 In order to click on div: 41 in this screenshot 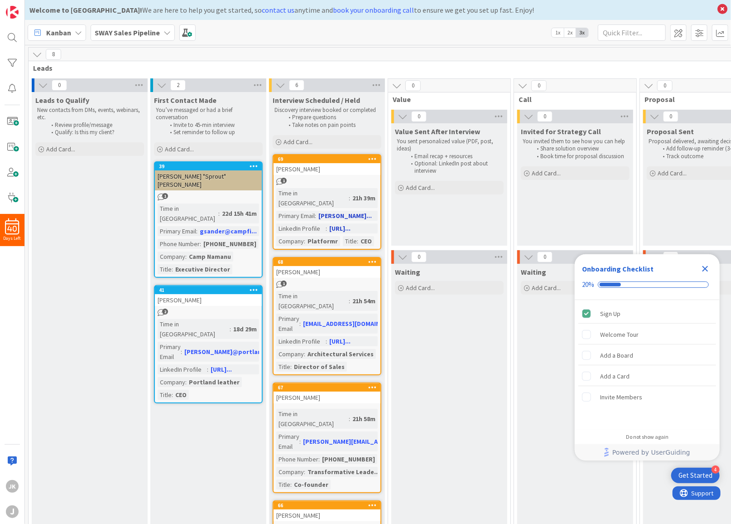, I will do `click(210, 290)`.